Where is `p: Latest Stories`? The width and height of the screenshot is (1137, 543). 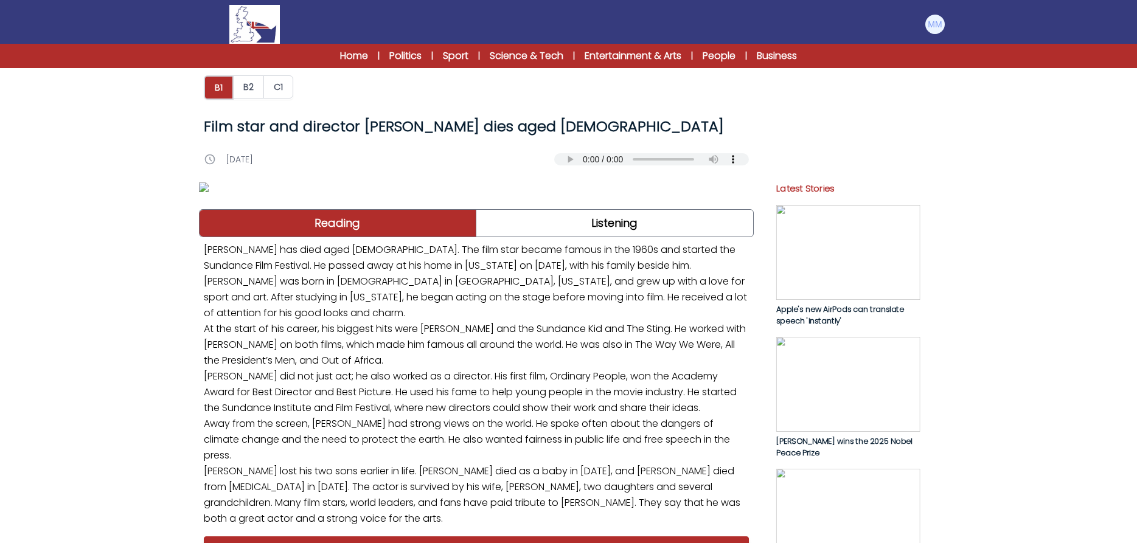
p: Latest Stories is located at coordinates (847, 189).